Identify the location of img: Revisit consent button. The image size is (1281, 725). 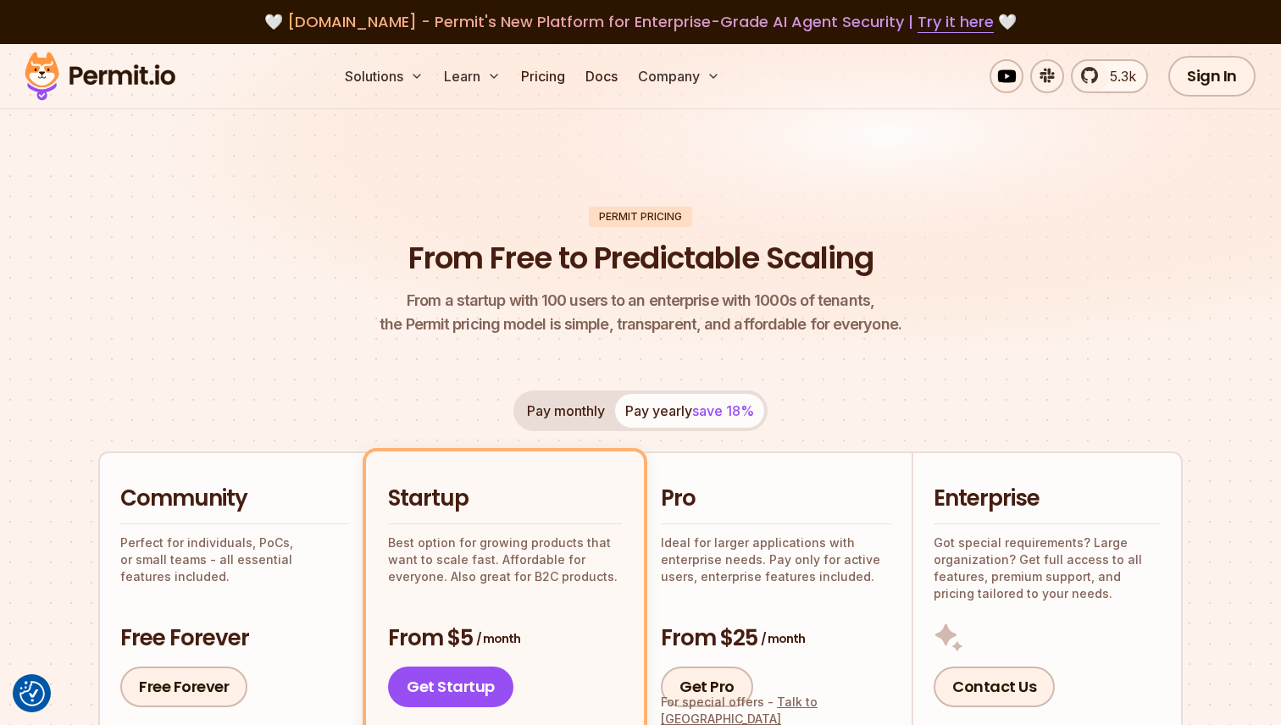
(32, 694).